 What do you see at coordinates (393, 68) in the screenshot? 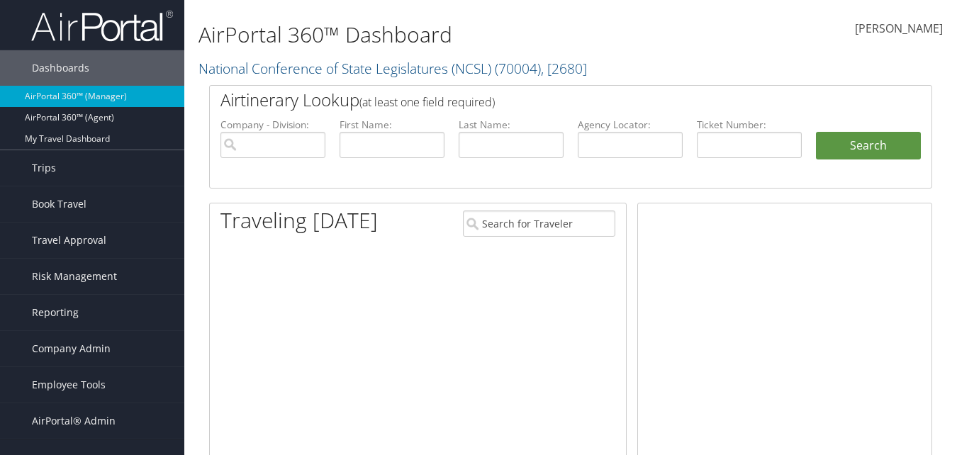
I see `a: National Conference of State Legislatures (NCSL)` at bounding box center [393, 68].